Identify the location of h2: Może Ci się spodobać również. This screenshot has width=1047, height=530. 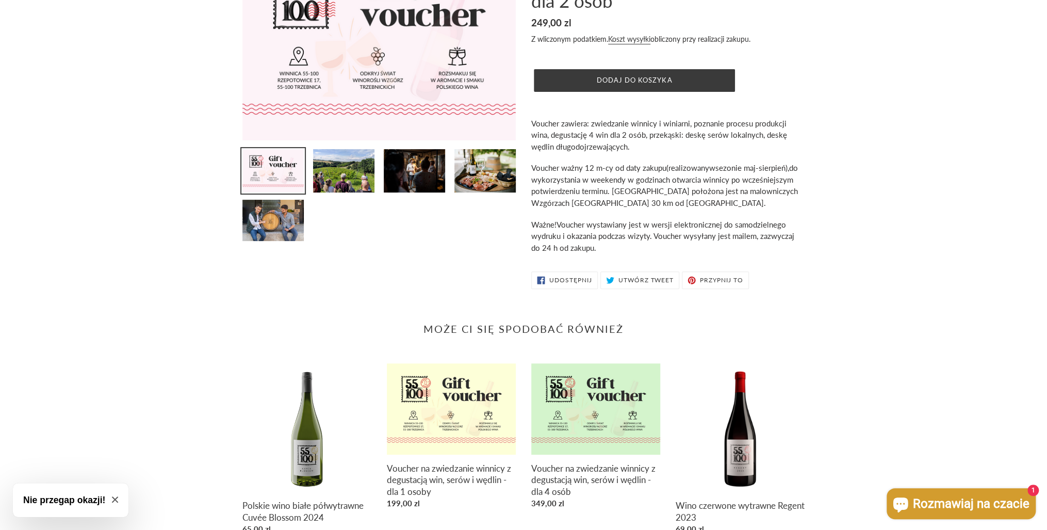
(524, 329).